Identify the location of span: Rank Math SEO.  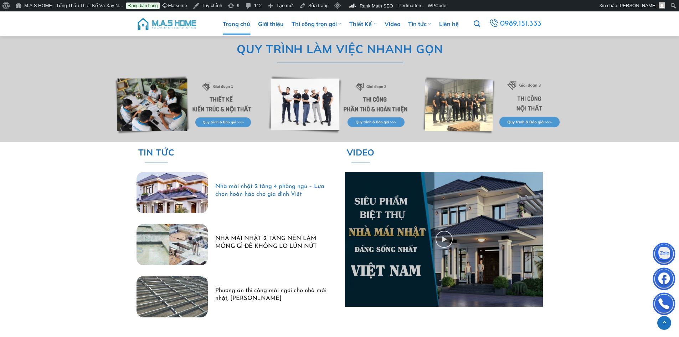
(376, 6).